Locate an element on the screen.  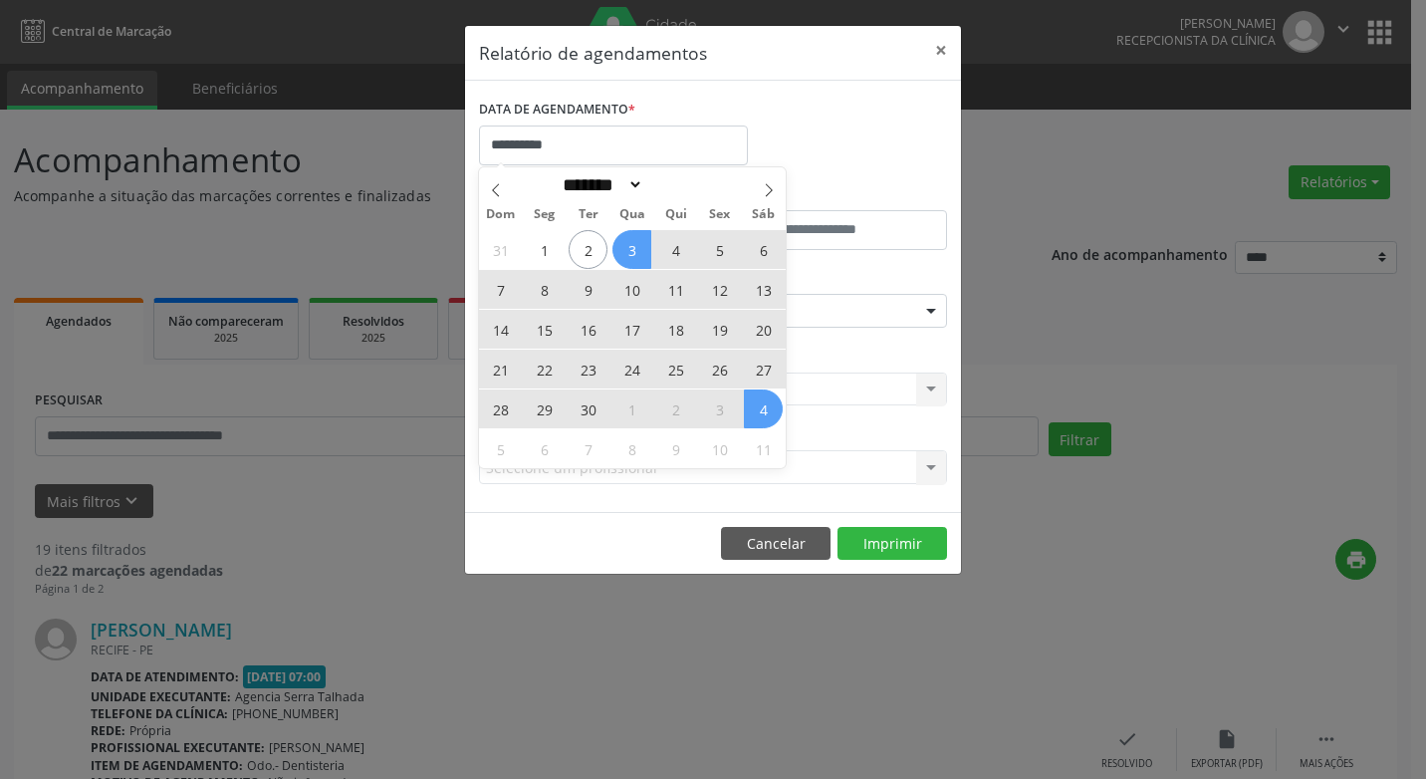
span: Outubro 7, 2025 is located at coordinates (588, 448).